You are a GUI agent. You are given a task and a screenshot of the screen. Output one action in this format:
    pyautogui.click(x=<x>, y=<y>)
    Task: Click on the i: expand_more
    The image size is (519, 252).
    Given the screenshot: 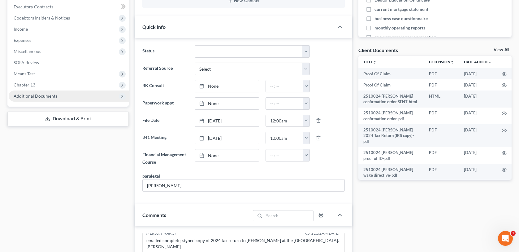 What is the action you would take?
    pyautogui.click(x=490, y=62)
    